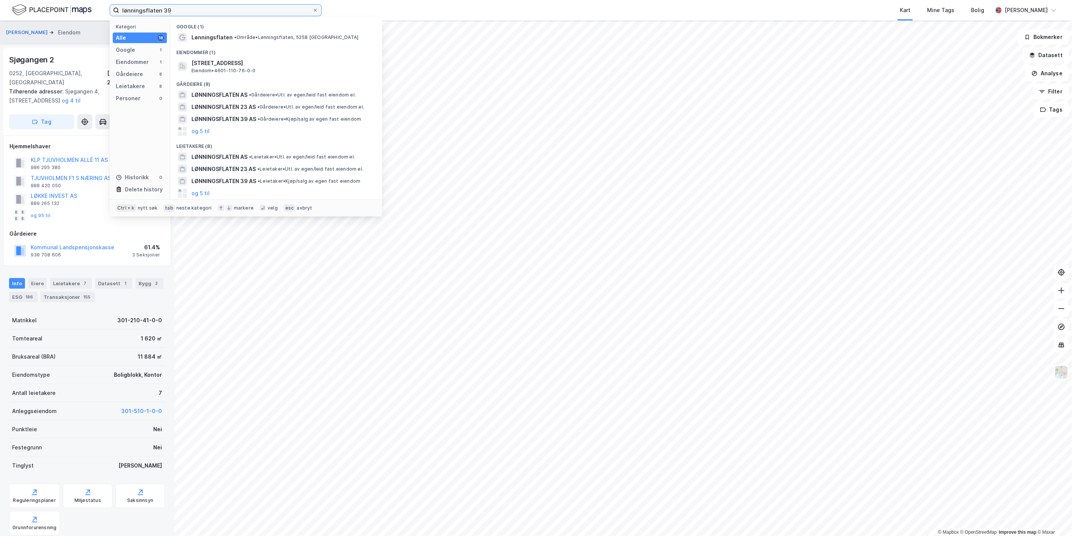 Image resolution: width=1072 pixels, height=536 pixels. What do you see at coordinates (304, 208) in the screenshot?
I see `div: avbryt` at bounding box center [304, 208].